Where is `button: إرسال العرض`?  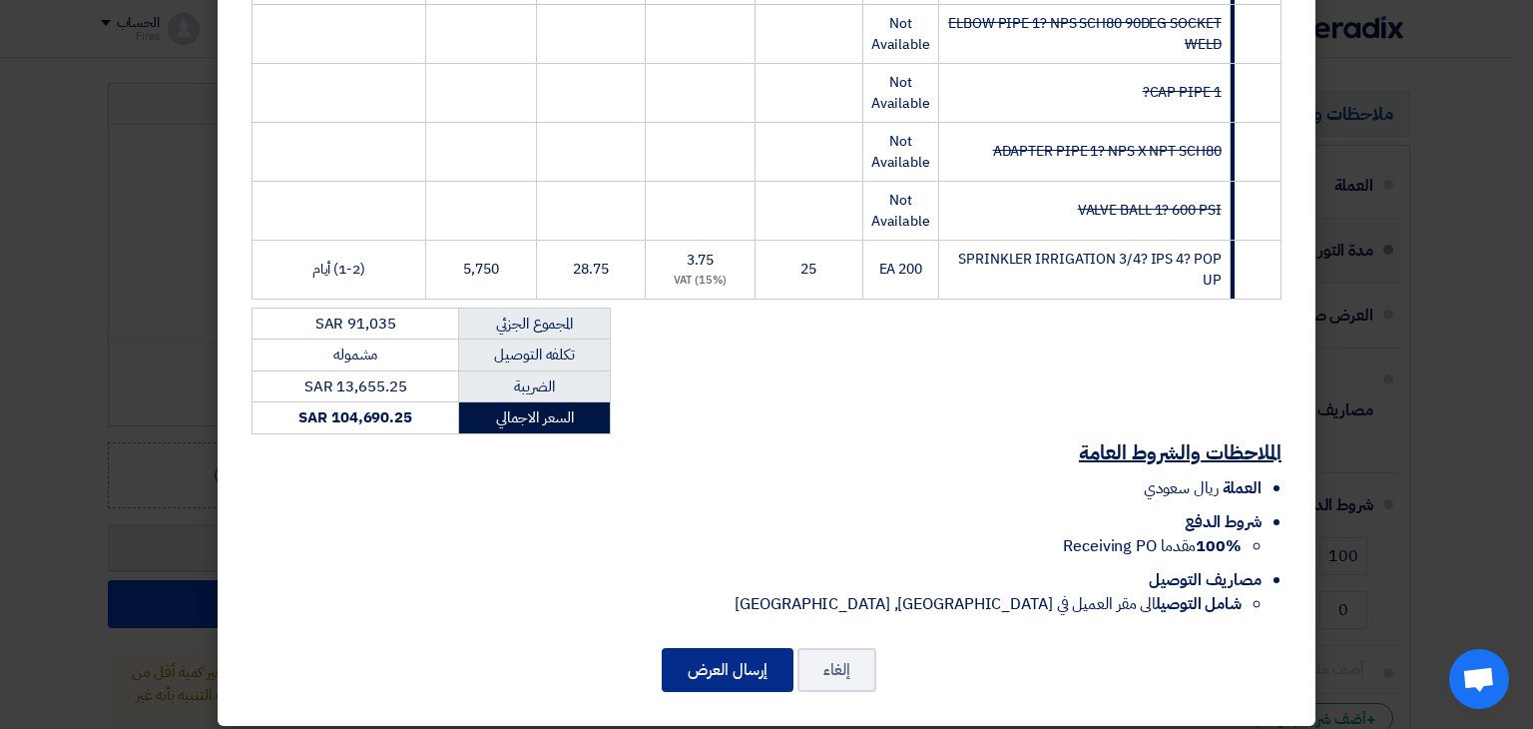 button: إرسال العرض is located at coordinates (728, 670).